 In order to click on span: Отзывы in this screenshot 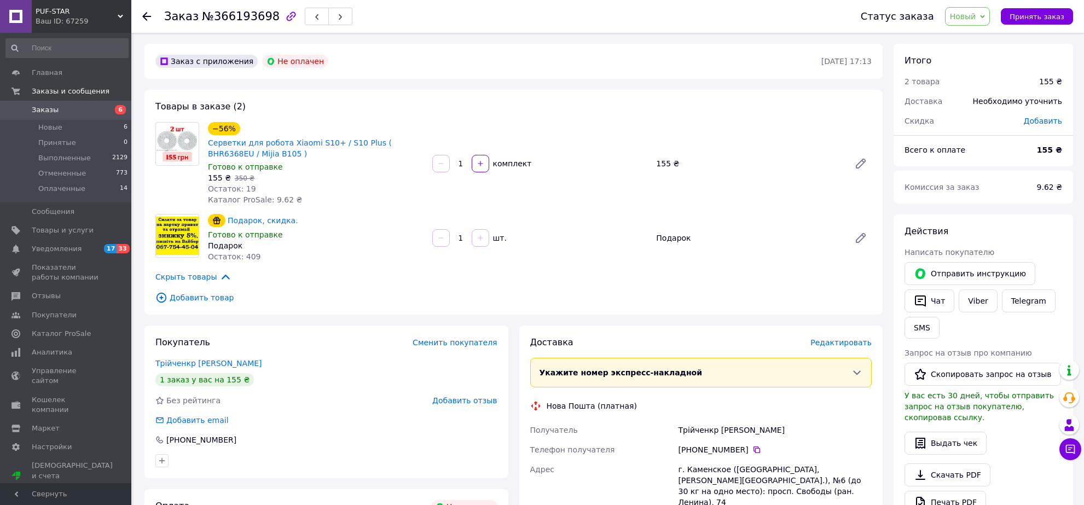, I will do `click(46, 296)`.